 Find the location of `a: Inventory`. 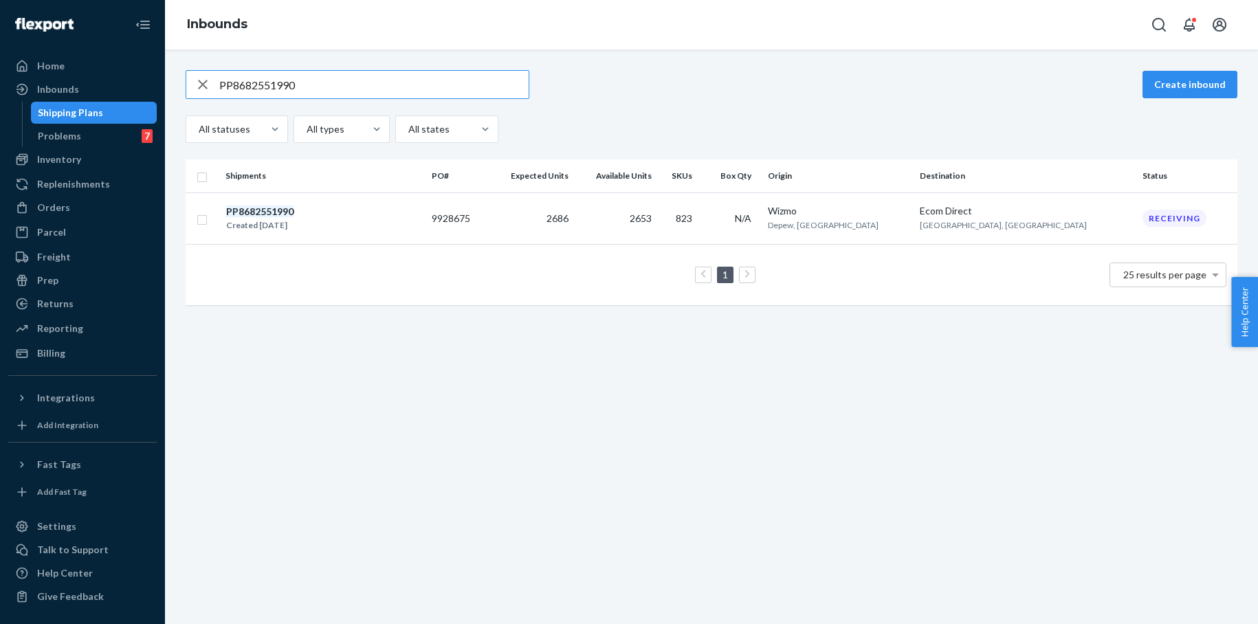

a: Inventory is located at coordinates (82, 159).